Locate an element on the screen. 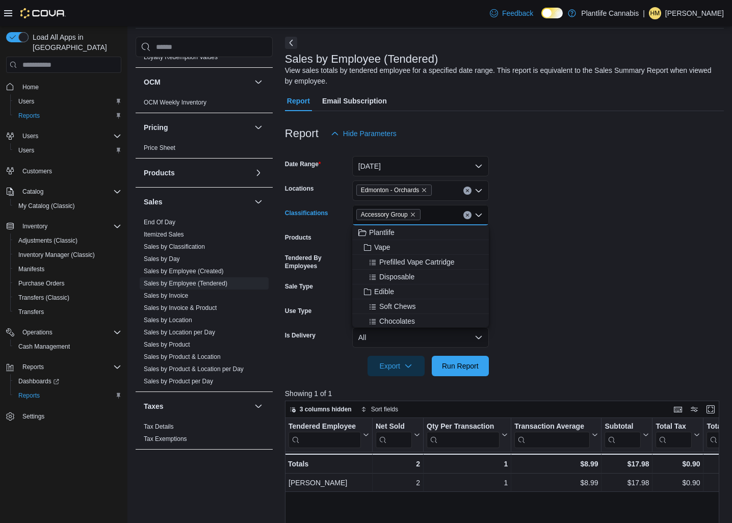 The width and height of the screenshot is (732, 523). span: Prefilled Vape Cartridge is located at coordinates (417, 262).